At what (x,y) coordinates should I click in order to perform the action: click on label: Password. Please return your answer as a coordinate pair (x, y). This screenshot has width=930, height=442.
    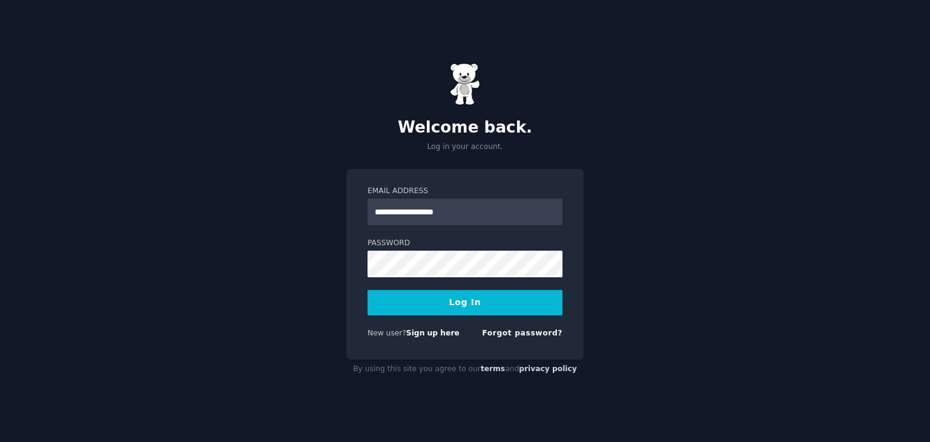
    Looking at the image, I should click on (465, 243).